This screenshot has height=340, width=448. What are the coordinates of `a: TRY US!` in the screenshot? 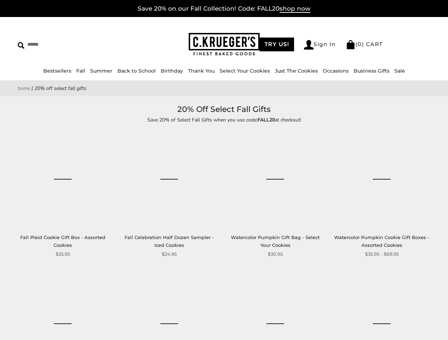 It's located at (277, 44).